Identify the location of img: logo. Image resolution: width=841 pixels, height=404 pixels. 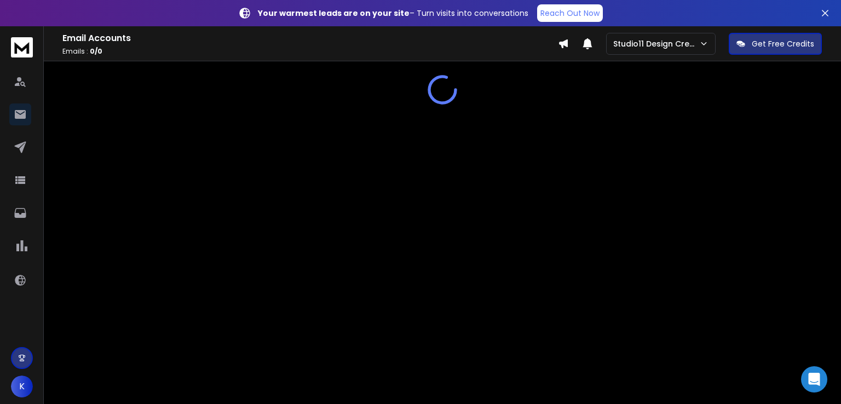
(22, 47).